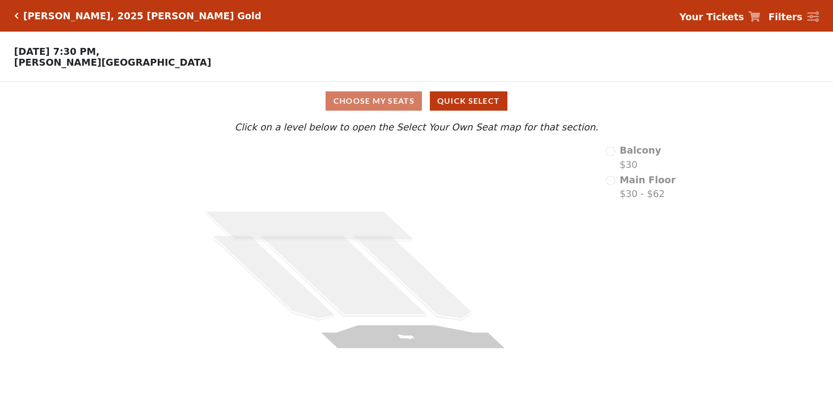 This screenshot has width=833, height=410. Describe the element at coordinates (468, 101) in the screenshot. I see `button: Quick Select` at that location.